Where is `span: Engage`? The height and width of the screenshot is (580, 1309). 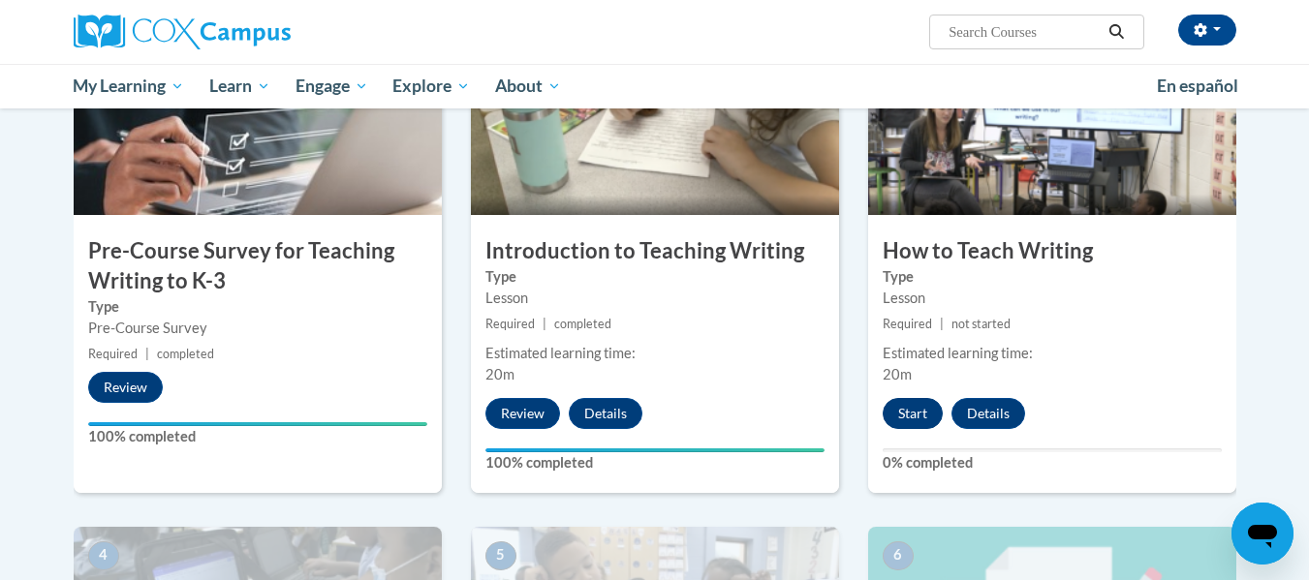
span: Engage is located at coordinates (331, 86).